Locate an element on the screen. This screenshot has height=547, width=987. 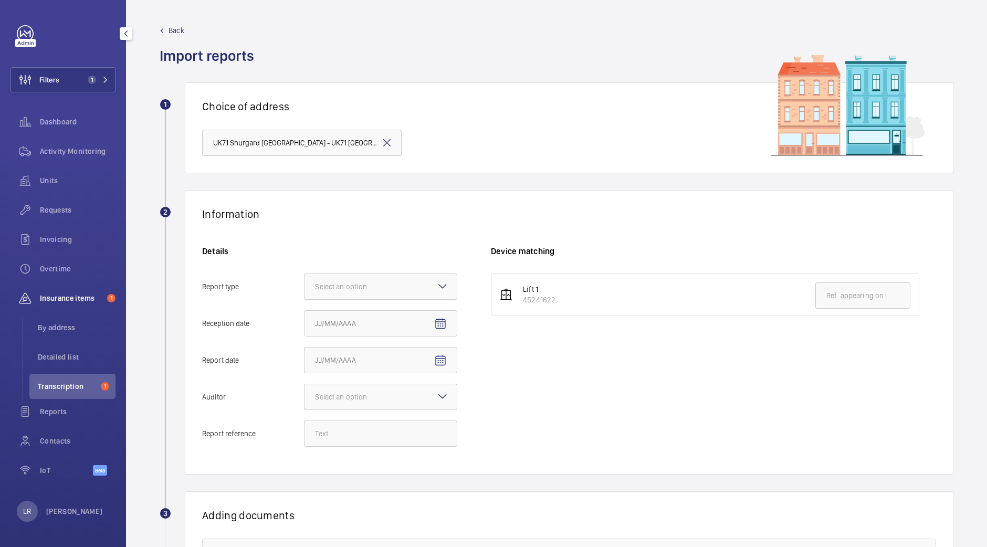
span: Invoicing is located at coordinates (78, 239).